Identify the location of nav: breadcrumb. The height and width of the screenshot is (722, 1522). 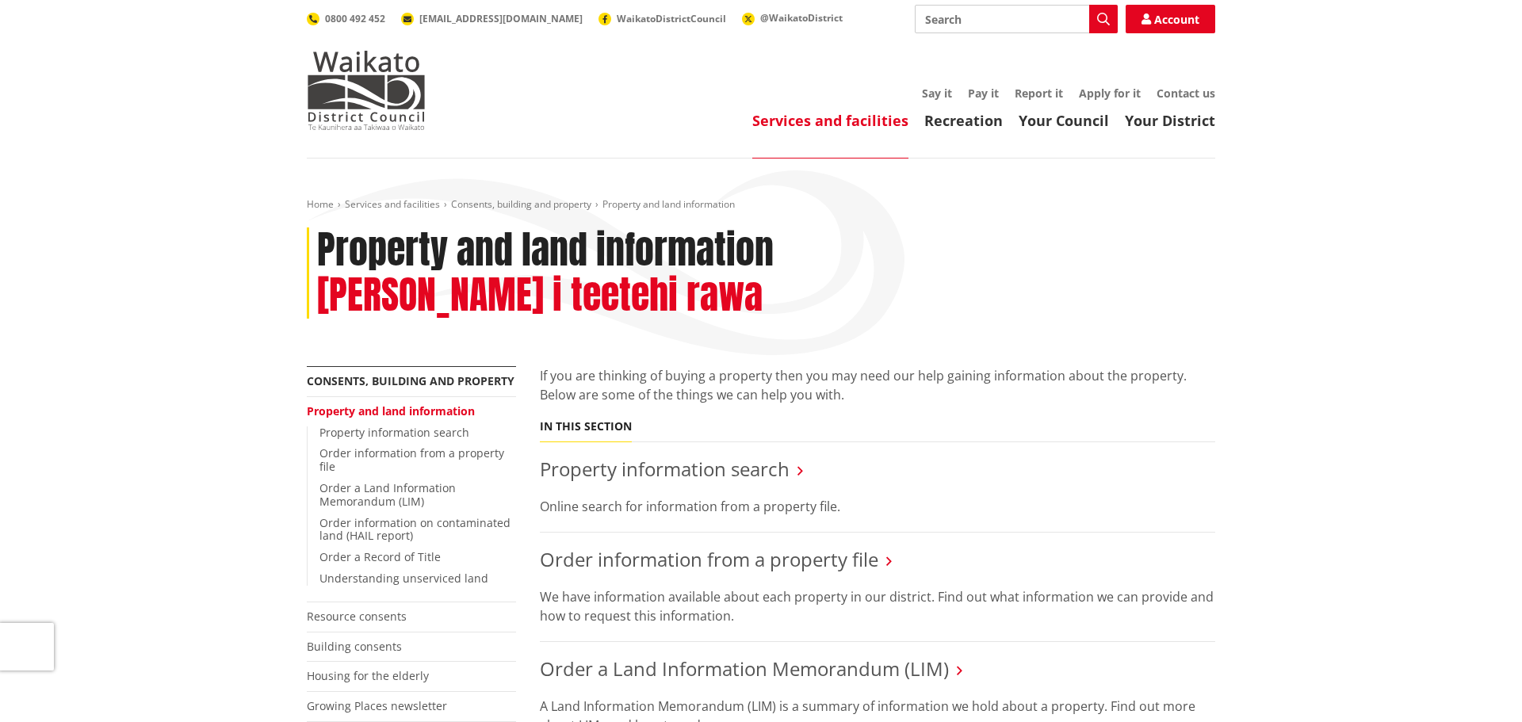
(761, 205).